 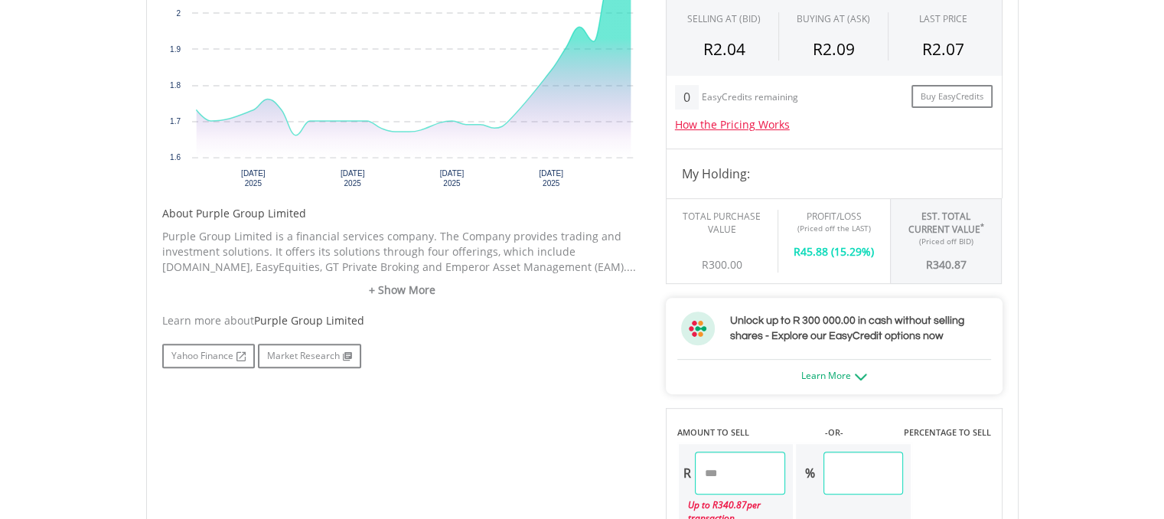 I want to click on span: R2.07, so click(x=943, y=49).